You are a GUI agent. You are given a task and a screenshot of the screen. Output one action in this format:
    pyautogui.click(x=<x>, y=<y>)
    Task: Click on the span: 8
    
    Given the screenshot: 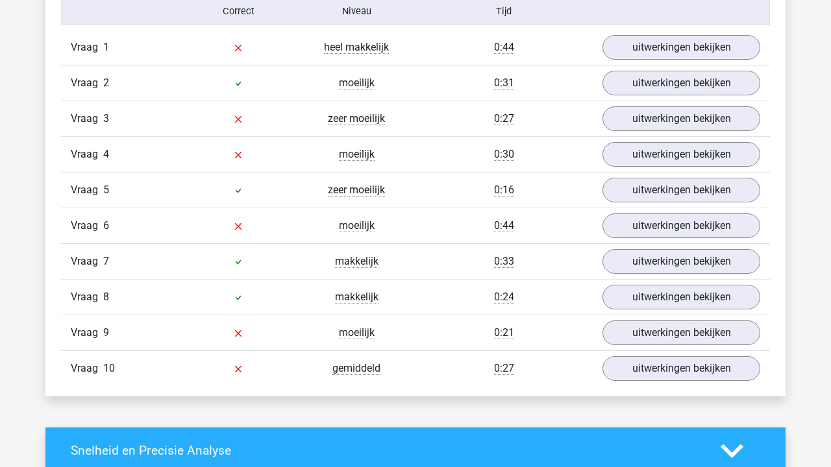 What is the action you would take?
    pyautogui.click(x=106, y=297)
    